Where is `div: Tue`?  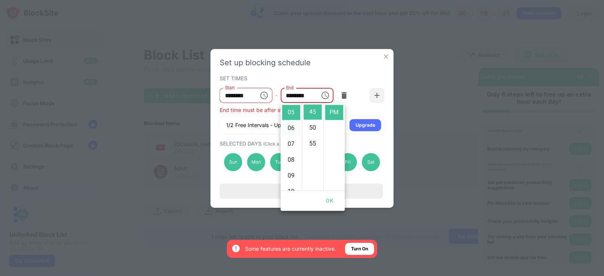
div: Tue is located at coordinates (279, 162).